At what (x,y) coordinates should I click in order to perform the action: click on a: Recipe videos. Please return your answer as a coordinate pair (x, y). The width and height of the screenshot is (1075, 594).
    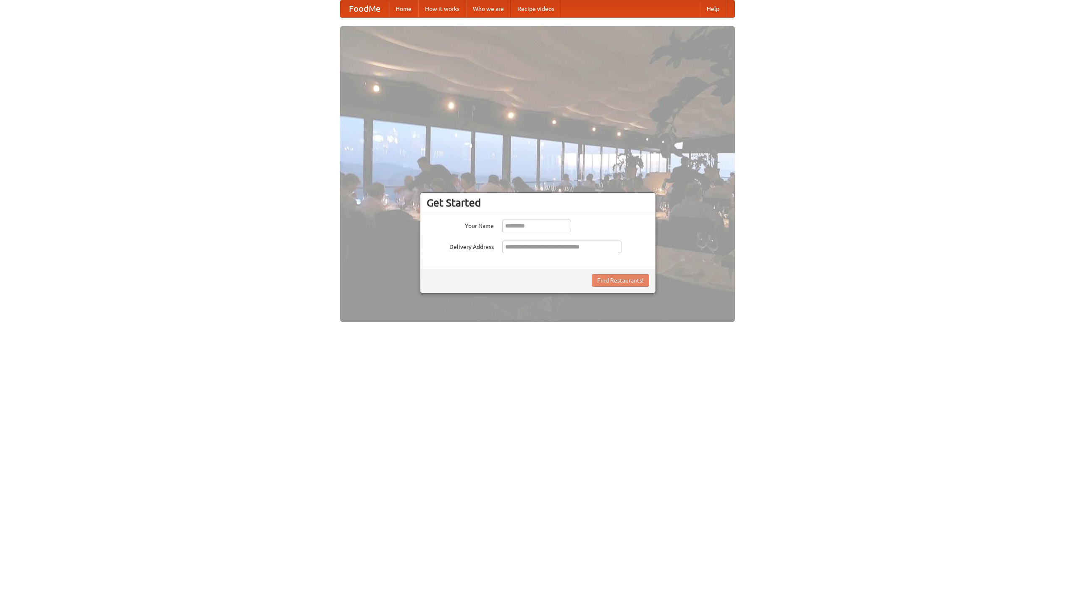
    Looking at the image, I should click on (536, 9).